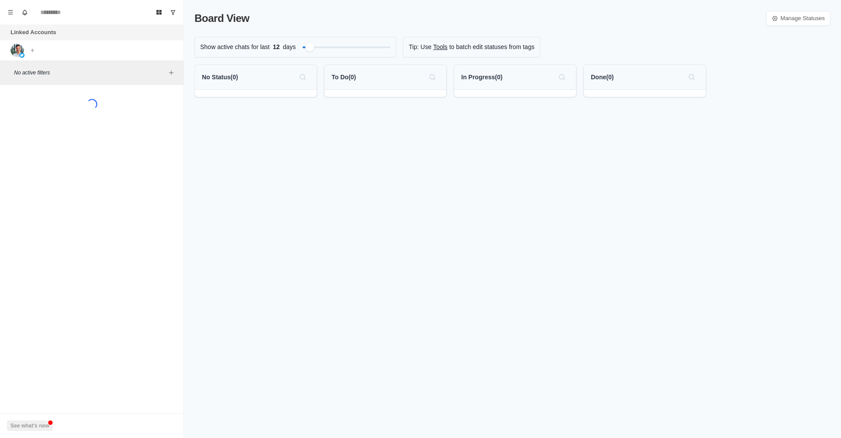 The width and height of the screenshot is (841, 438). I want to click on p: Linked Accounts, so click(33, 32).